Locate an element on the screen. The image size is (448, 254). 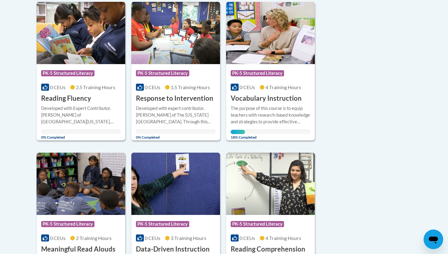
a: Course LogoPK-5 Structured Literacy0 CEUs4 Training Hours Vocabulary InstructionThe purpose of th... is located at coordinates (270, 71).